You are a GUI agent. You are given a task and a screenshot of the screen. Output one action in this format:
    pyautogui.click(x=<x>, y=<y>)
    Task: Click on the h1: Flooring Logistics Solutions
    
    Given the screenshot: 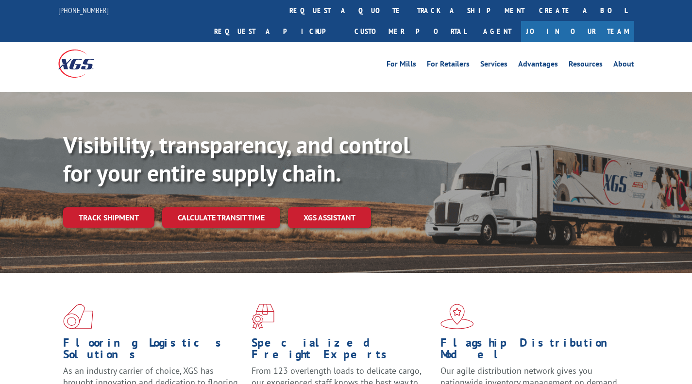 What is the action you would take?
    pyautogui.click(x=154, y=351)
    